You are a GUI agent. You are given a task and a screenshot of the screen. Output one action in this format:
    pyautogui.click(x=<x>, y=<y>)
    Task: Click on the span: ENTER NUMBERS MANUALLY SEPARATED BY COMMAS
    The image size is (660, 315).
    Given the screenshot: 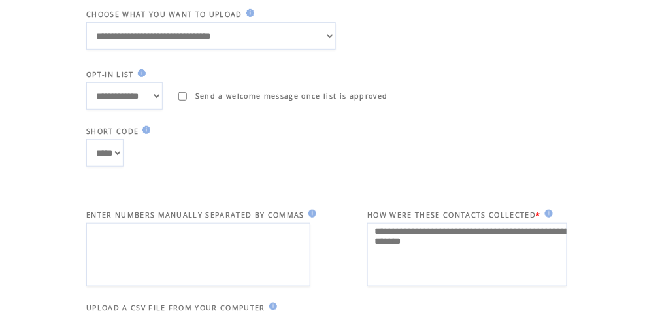 What is the action you would take?
    pyautogui.click(x=195, y=215)
    